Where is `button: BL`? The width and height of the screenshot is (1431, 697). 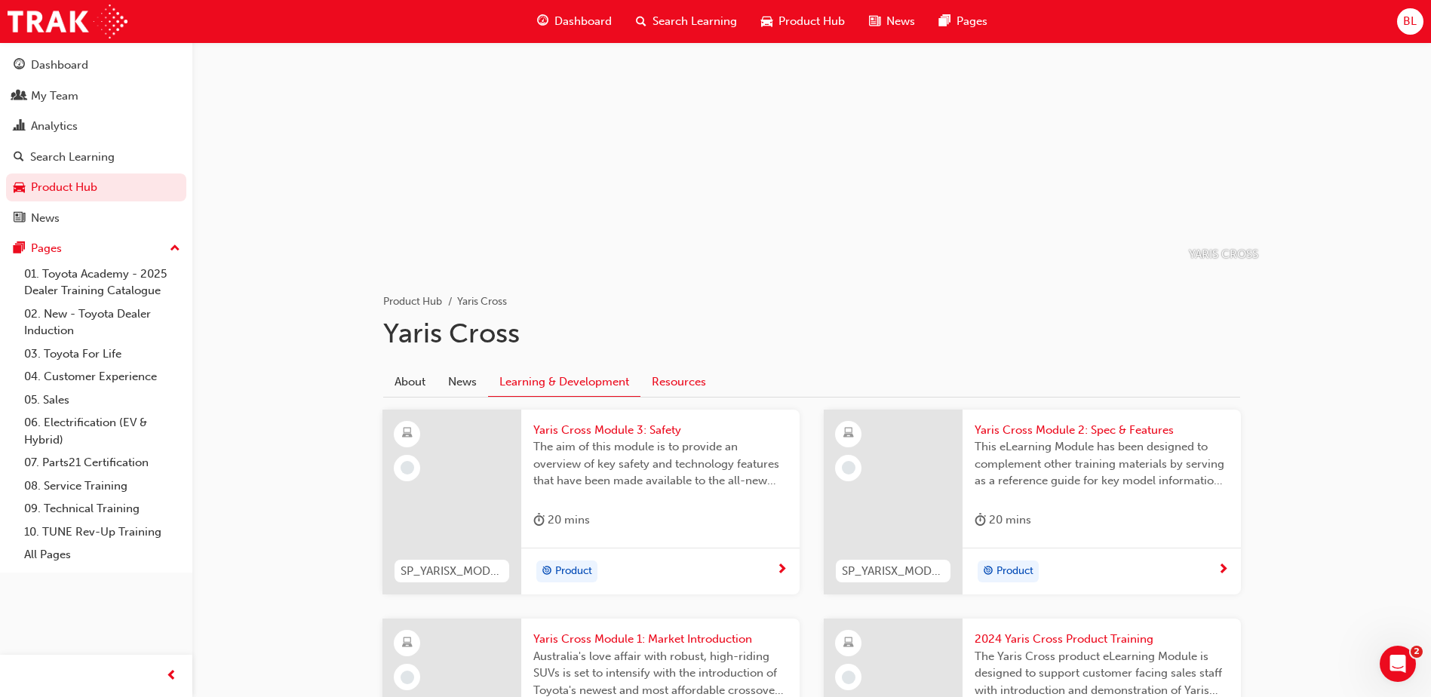 button: BL is located at coordinates (1410, 21).